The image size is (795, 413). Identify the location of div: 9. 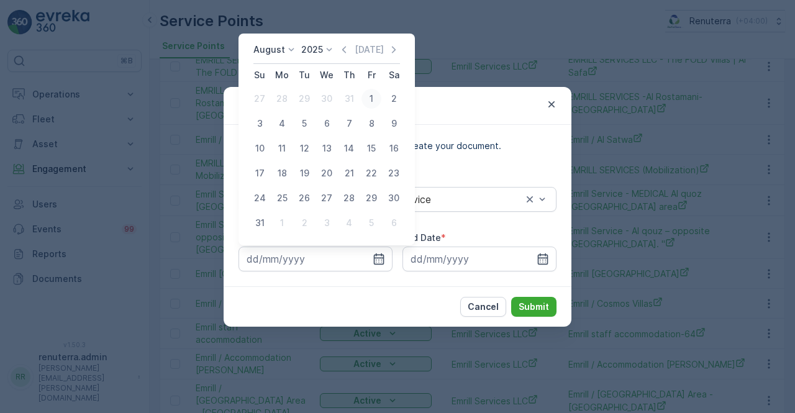
(394, 124).